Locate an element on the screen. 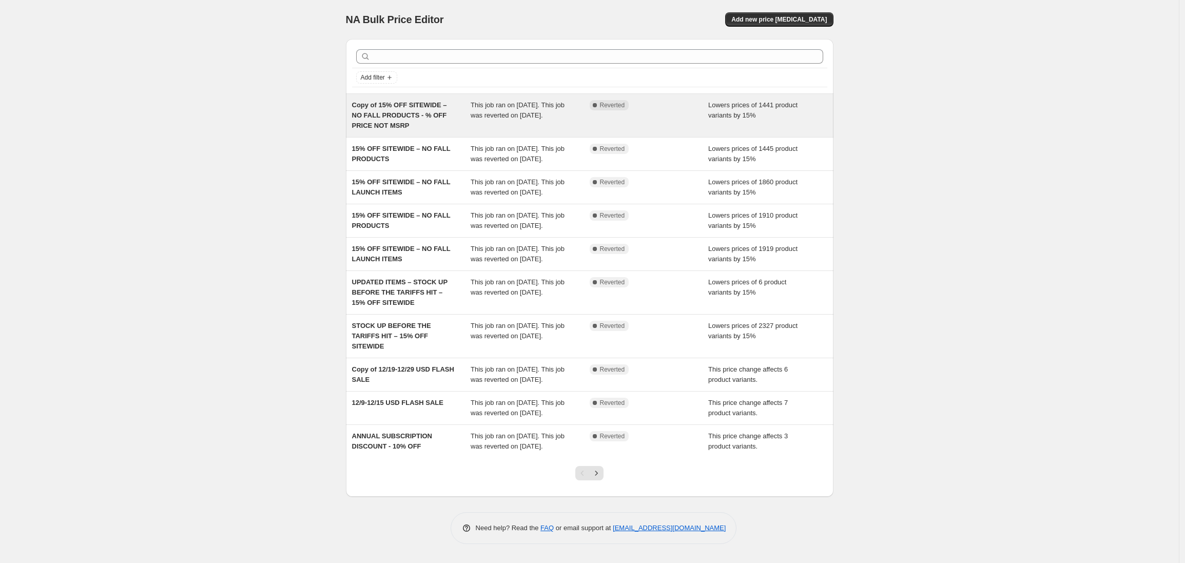 This screenshot has height=563, width=1185. span: Copy of 12/19-12/29 USD FLASH SALE is located at coordinates (403, 374).